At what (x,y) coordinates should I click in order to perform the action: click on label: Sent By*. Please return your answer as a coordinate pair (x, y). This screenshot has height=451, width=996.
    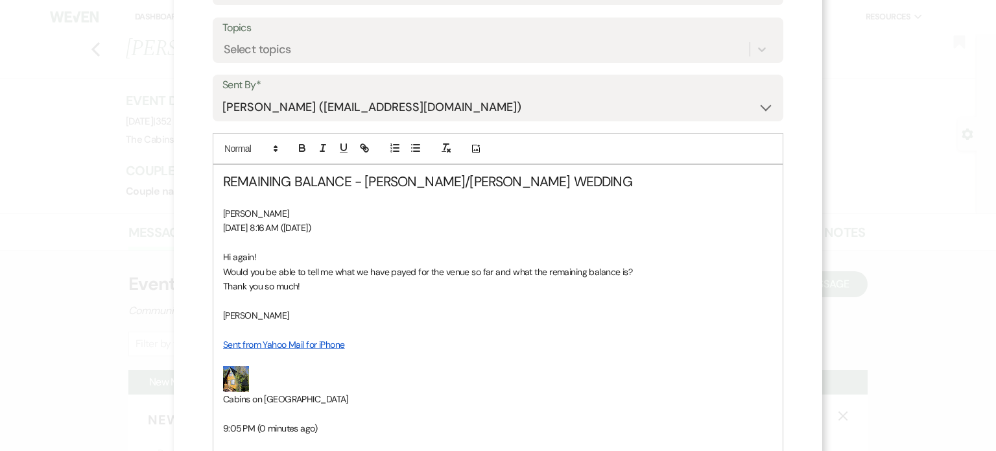
    Looking at the image, I should click on (498, 85).